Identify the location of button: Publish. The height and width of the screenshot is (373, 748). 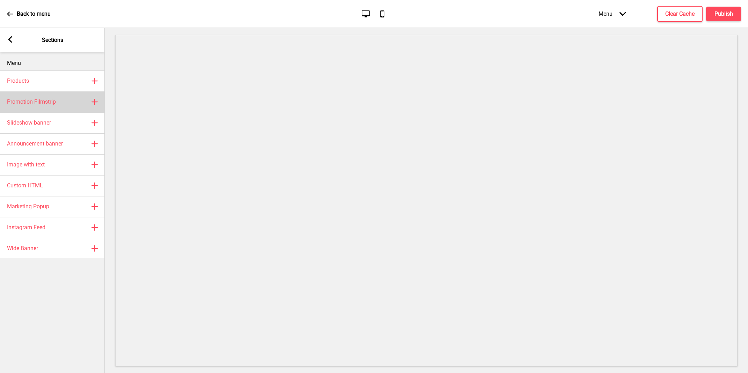
(724, 14).